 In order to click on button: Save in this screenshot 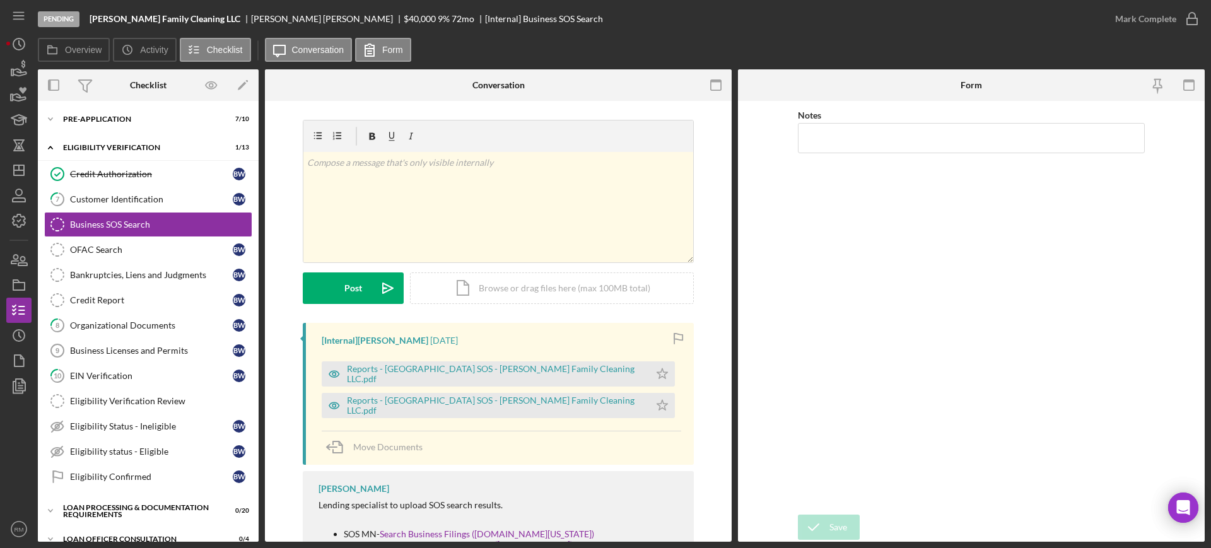, I will do `click(829, 527)`.